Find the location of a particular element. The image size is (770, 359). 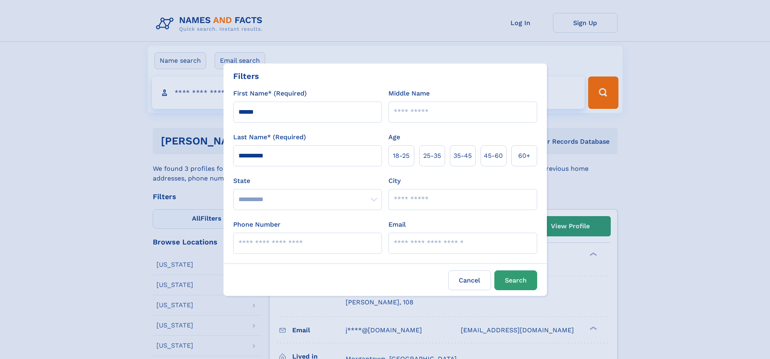

span: 35‑45 is located at coordinates (462, 156).